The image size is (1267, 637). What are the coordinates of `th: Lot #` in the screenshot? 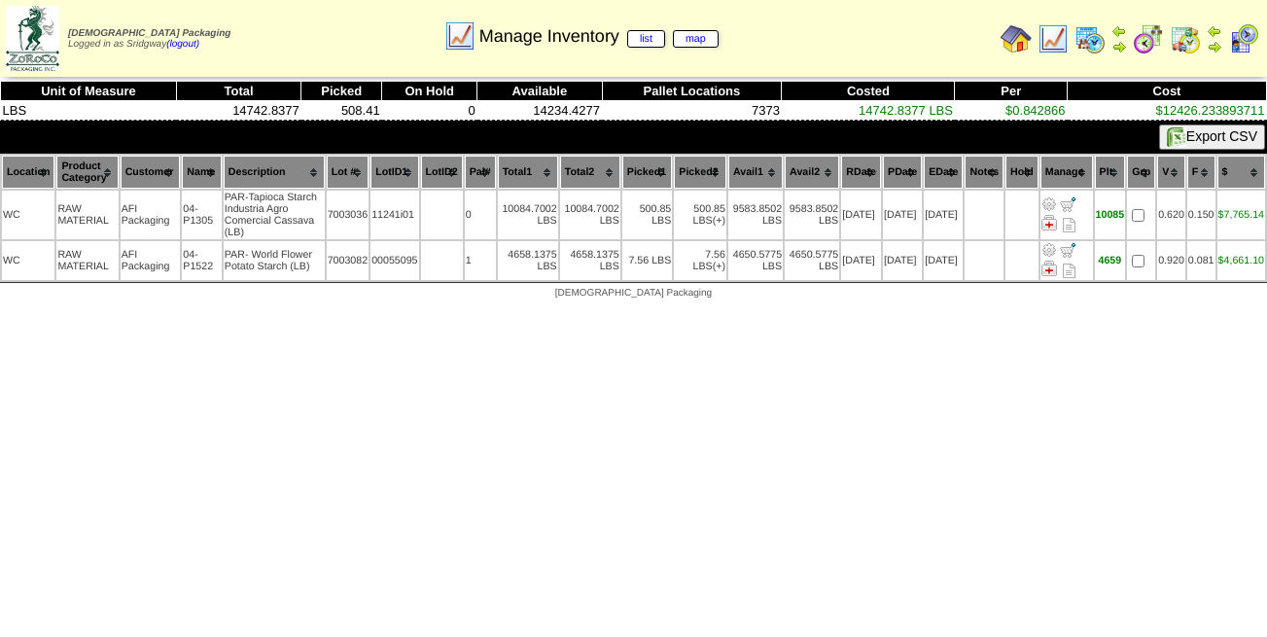 It's located at (348, 172).